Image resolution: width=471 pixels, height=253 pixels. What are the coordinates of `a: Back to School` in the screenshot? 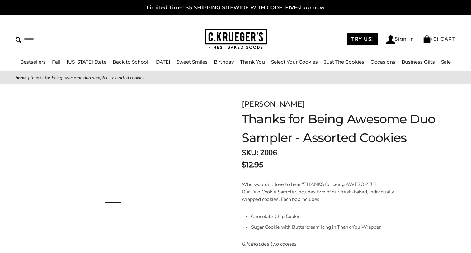 It's located at (130, 62).